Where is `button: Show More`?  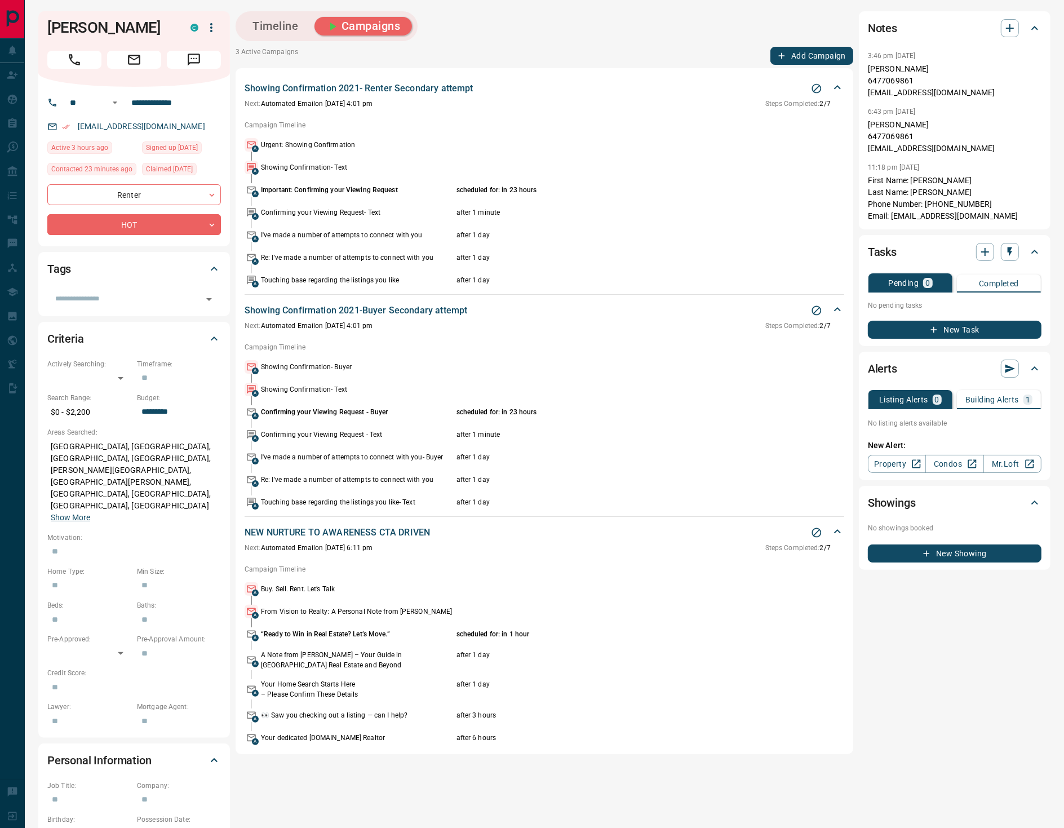
button: Show More is located at coordinates (70, 517).